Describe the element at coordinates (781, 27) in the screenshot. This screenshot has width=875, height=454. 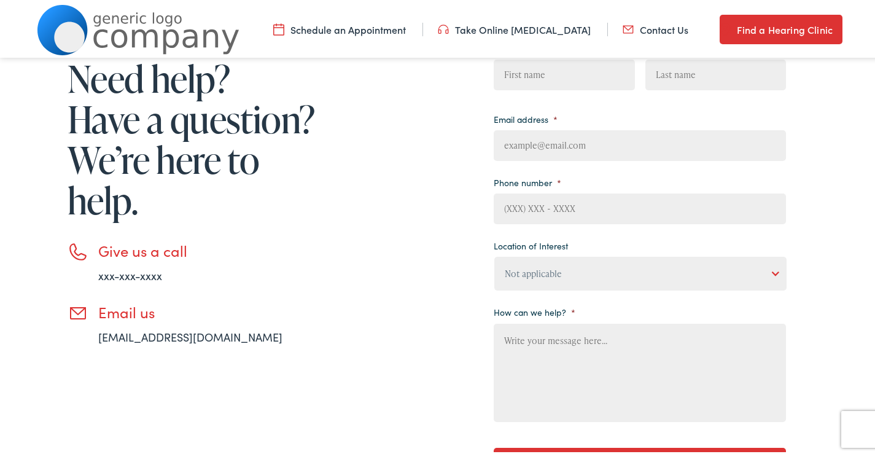
I see `a: Find a Hearing Clinic` at that location.